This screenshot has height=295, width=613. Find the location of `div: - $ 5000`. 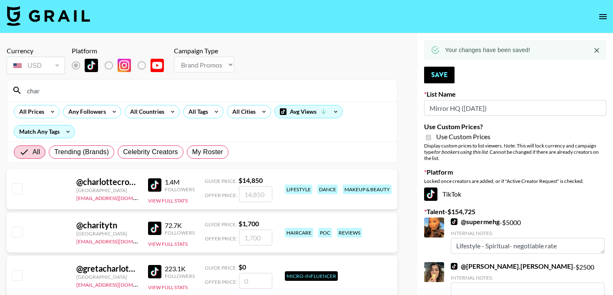

div: - $ 5000 is located at coordinates (527, 236).